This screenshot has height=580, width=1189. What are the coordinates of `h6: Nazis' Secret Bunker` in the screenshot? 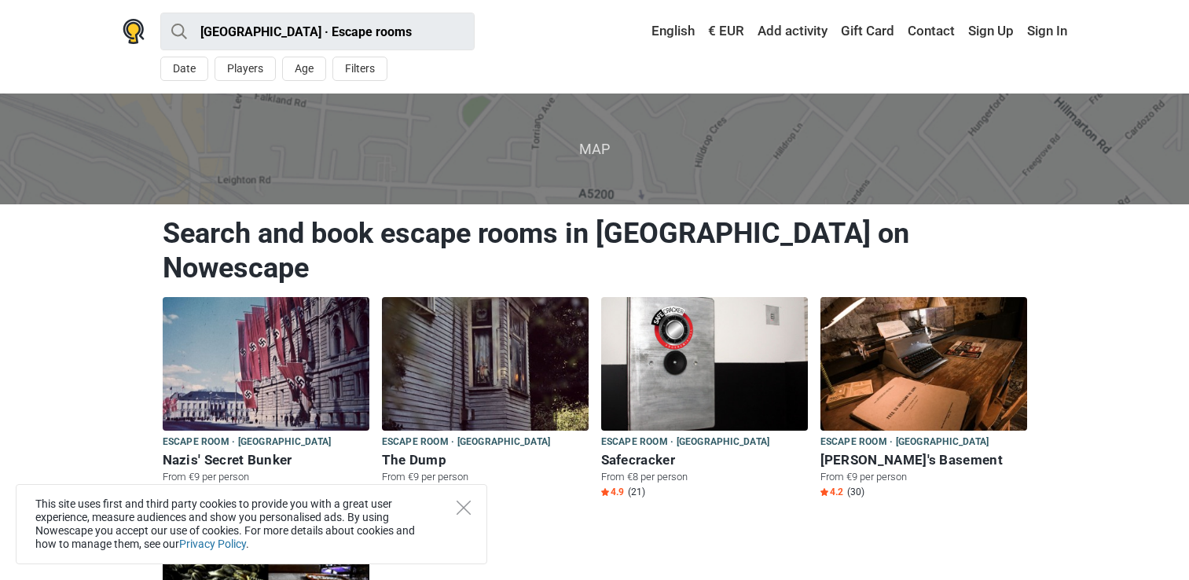 It's located at (266, 460).